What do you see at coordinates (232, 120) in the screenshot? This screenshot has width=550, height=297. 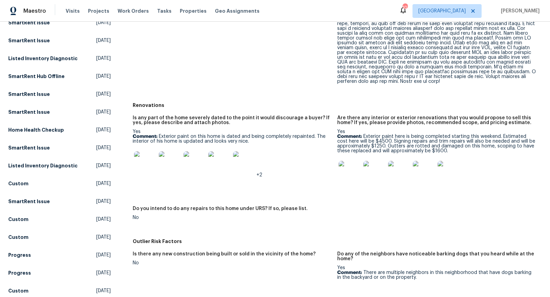 I see `h5: Is any part of the home severely dated to the point it would discourage a buyer? If yes, please d...` at bounding box center [232, 120].